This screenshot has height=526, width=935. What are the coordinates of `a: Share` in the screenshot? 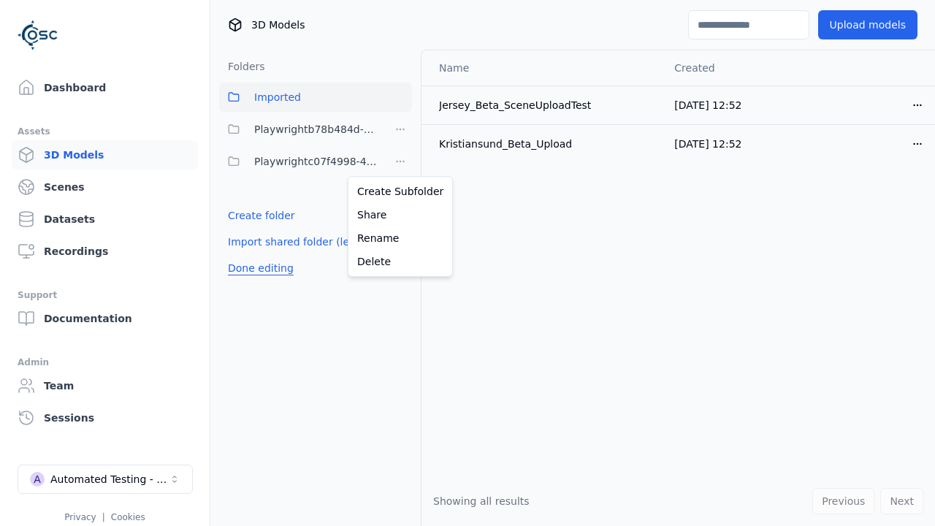 It's located at (400, 215).